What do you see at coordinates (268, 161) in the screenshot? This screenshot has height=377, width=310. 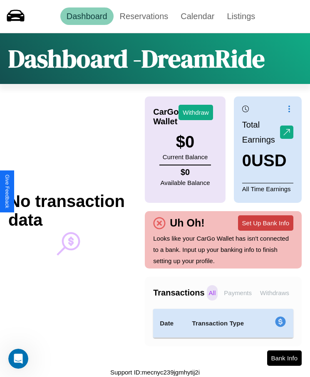 I see `h3: 0 USD` at bounding box center [268, 161].